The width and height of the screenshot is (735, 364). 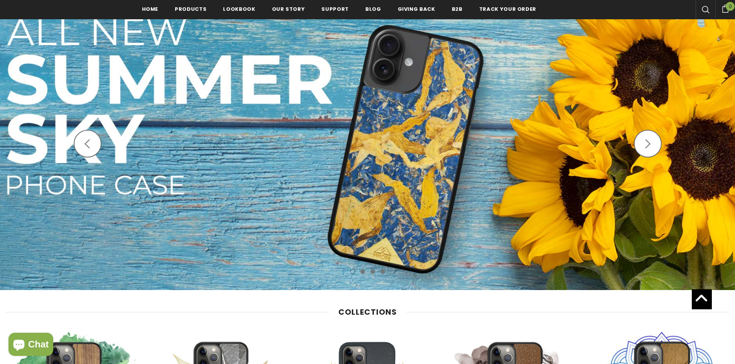 I want to click on button: 2, so click(x=363, y=272).